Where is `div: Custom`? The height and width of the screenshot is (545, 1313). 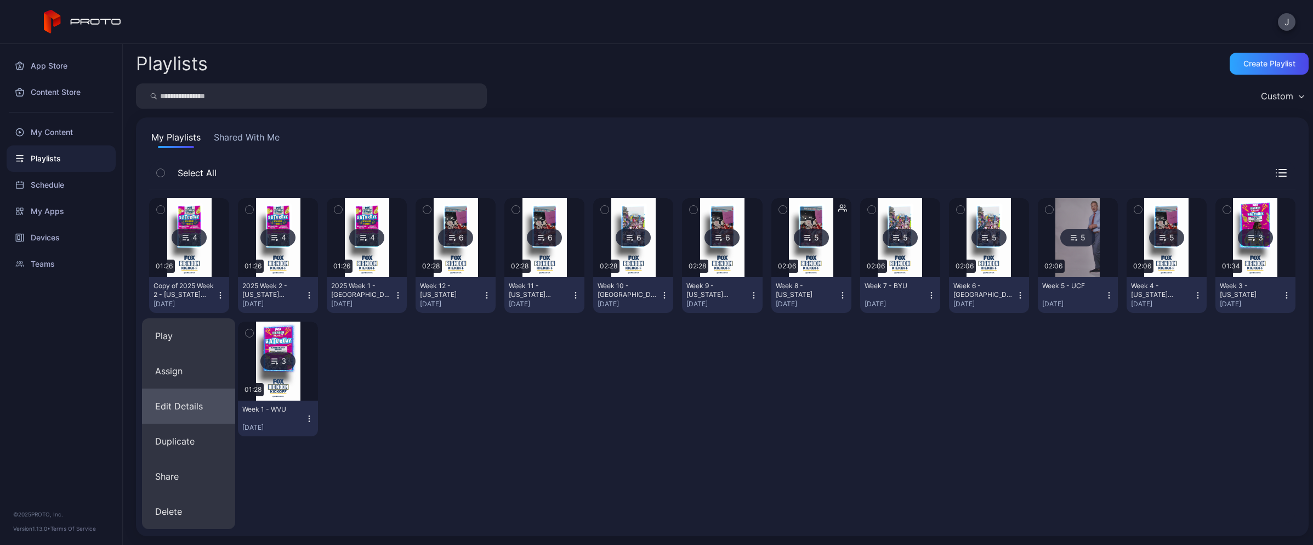 div: Custom is located at coordinates (1277, 96).